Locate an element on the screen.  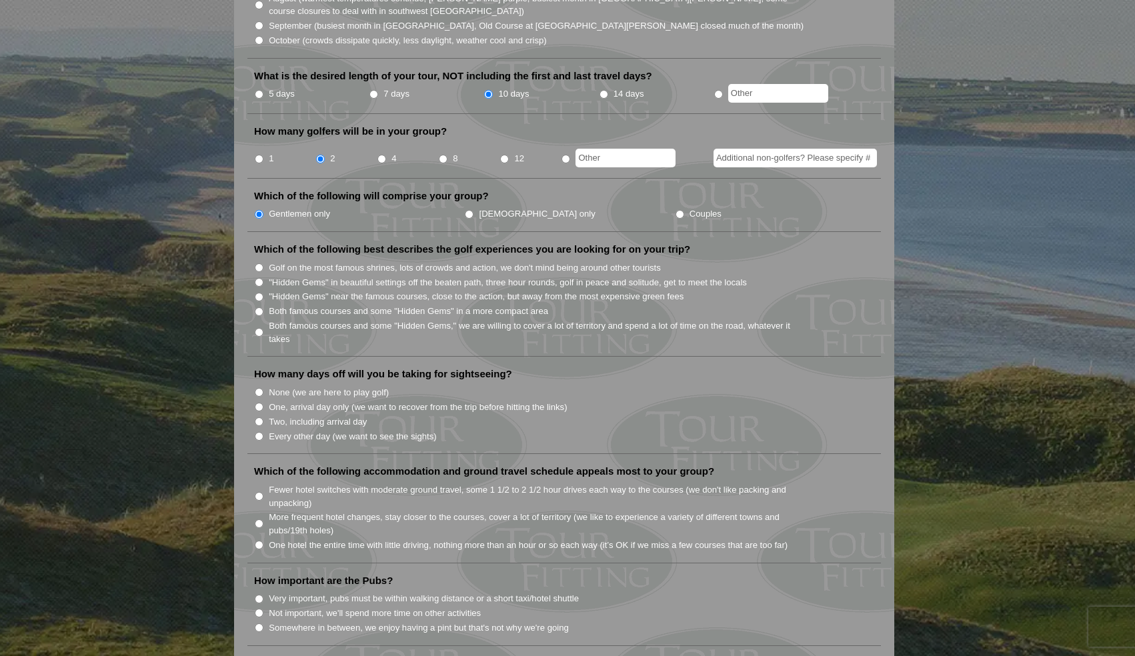
label: Couples is located at coordinates (706, 214).